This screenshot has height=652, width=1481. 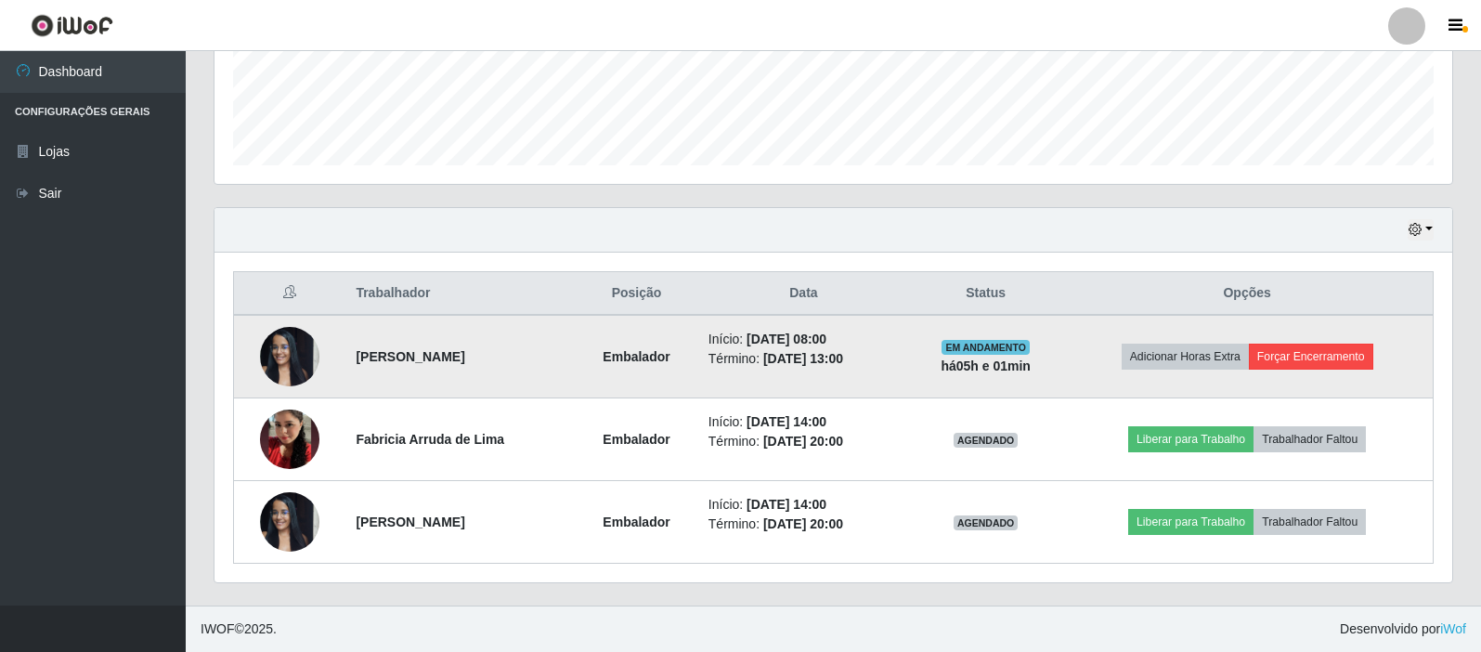 I want to click on img: 1734129237626.jpeg, so click(x=290, y=439).